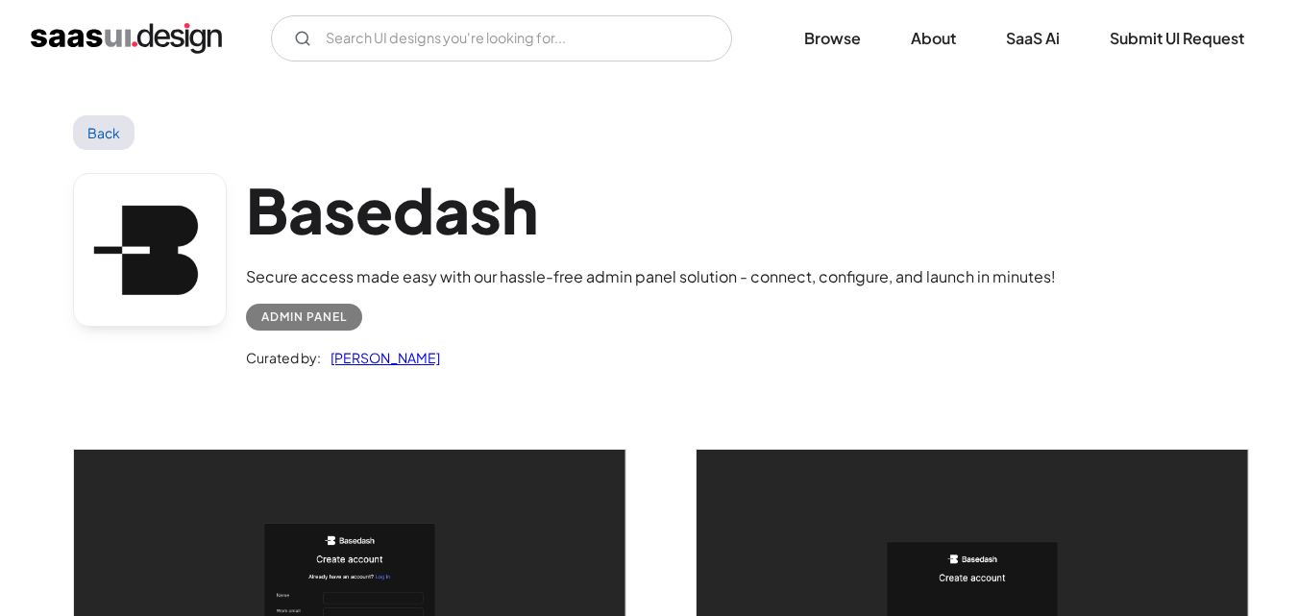 This screenshot has height=616, width=1298. Describe the element at coordinates (832, 38) in the screenshot. I see `a: Browse` at that location.